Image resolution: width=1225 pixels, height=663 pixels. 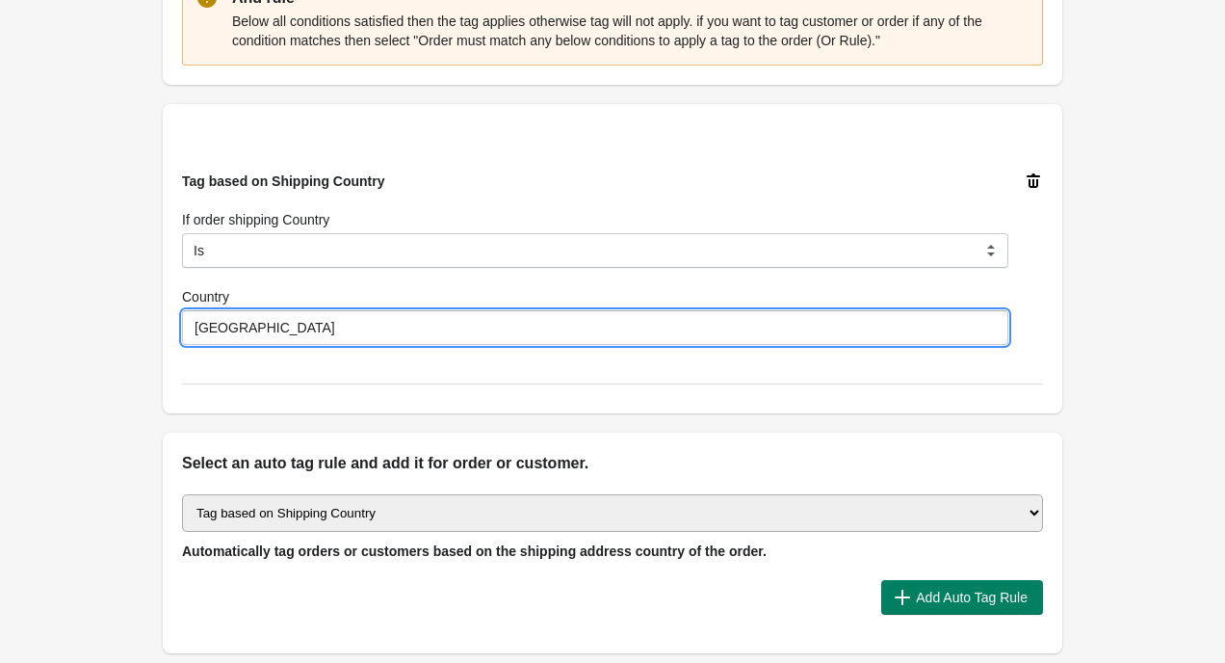 I want to click on button: Add Auto Tag Rule, so click(x=962, y=597).